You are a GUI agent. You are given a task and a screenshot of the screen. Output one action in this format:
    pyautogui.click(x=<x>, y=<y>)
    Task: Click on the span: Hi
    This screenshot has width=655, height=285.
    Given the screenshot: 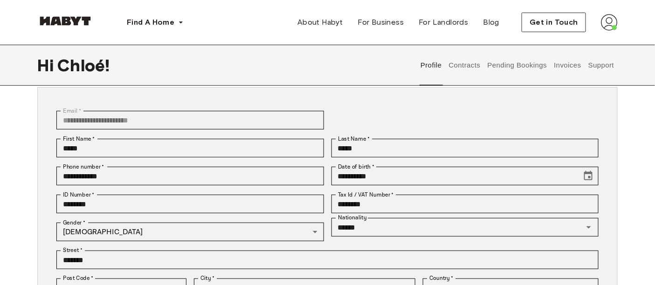 What is the action you would take?
    pyautogui.click(x=47, y=65)
    